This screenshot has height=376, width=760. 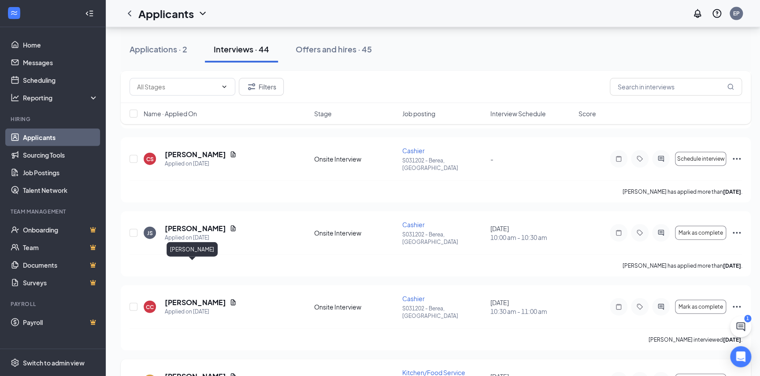 I want to click on a: Messages, so click(x=60, y=63).